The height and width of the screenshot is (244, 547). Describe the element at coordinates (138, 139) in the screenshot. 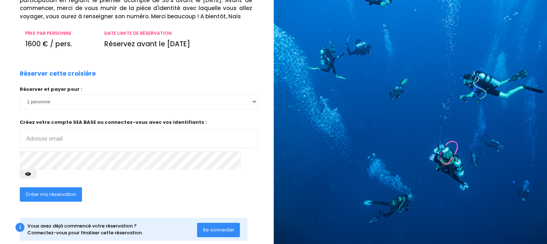

I see `input: Adresse email` at that location.